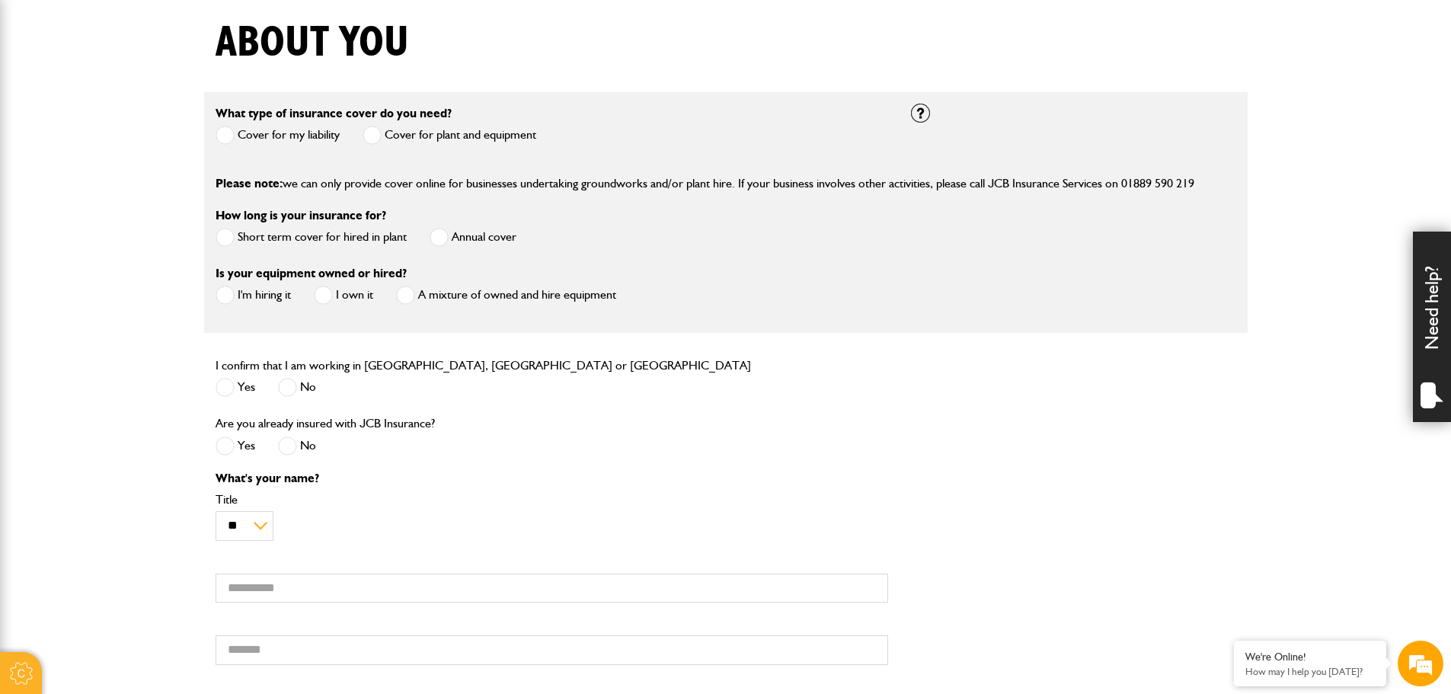  What do you see at coordinates (253, 295) in the screenshot?
I see `label: I'm hiring it` at bounding box center [253, 295].